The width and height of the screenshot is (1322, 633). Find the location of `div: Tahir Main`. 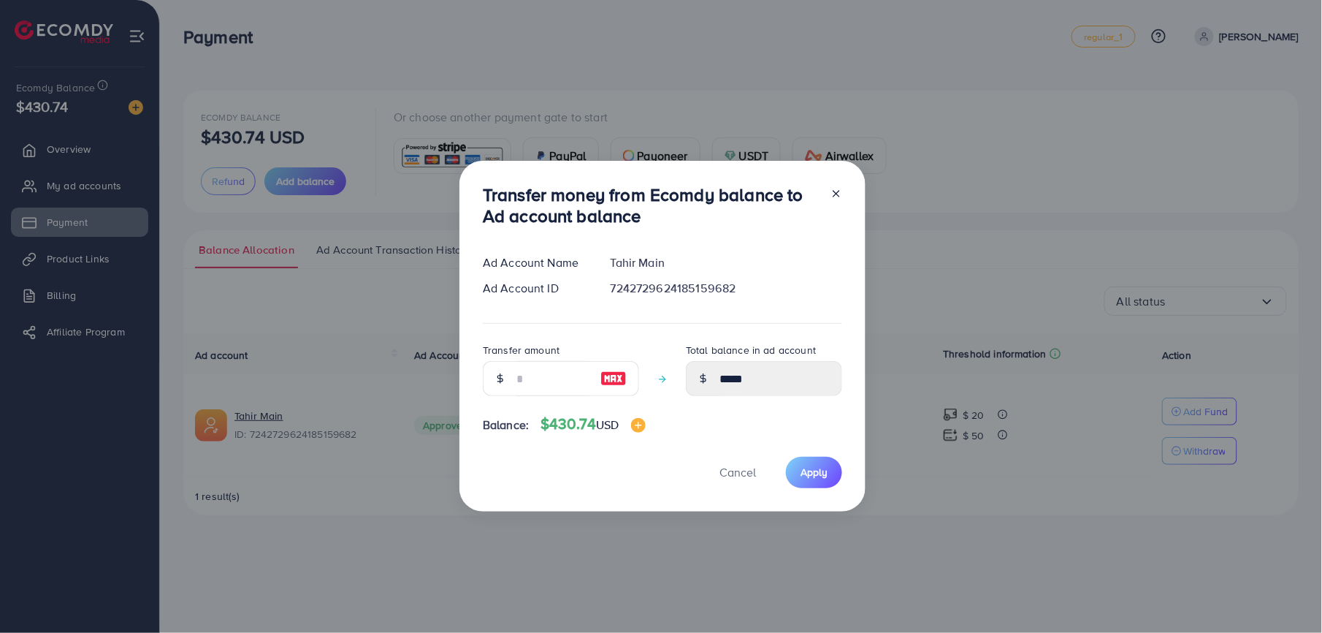

div: Tahir Main is located at coordinates (726, 262).